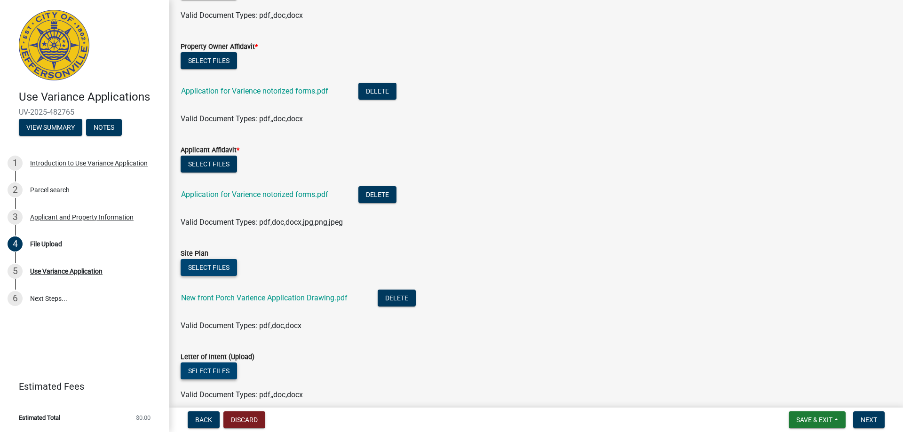 Image resolution: width=903 pixels, height=432 pixels. I want to click on div: Applicant and Property Information, so click(82, 217).